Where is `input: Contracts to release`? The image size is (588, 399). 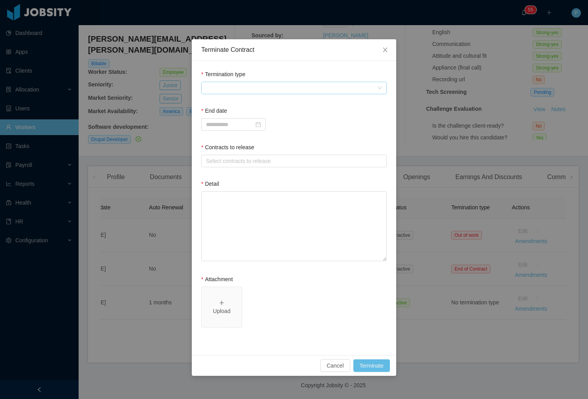
input: Contracts to release is located at coordinates (206, 162).